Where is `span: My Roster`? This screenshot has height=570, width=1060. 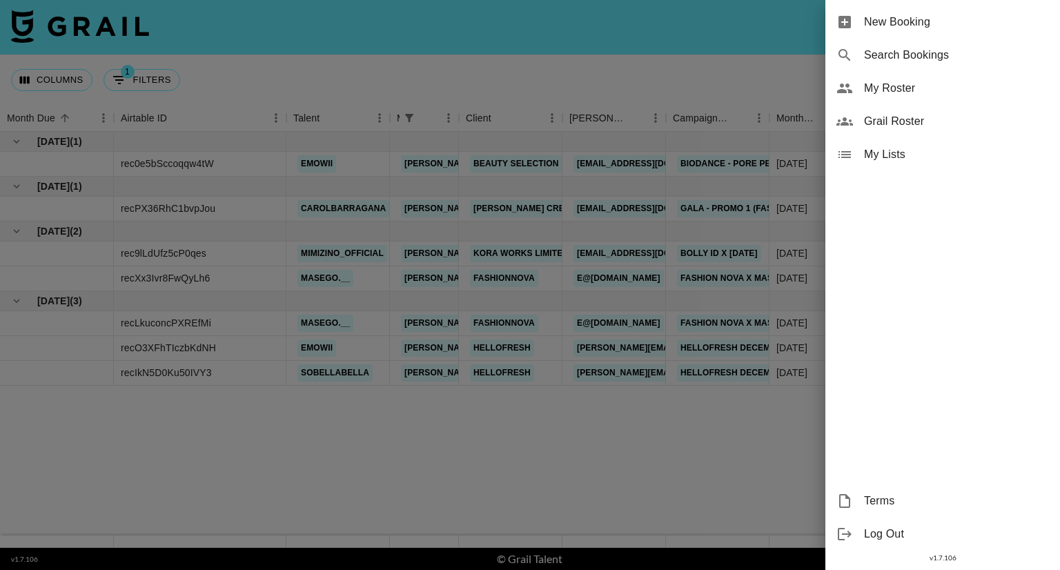
span: My Roster is located at coordinates (956, 88).